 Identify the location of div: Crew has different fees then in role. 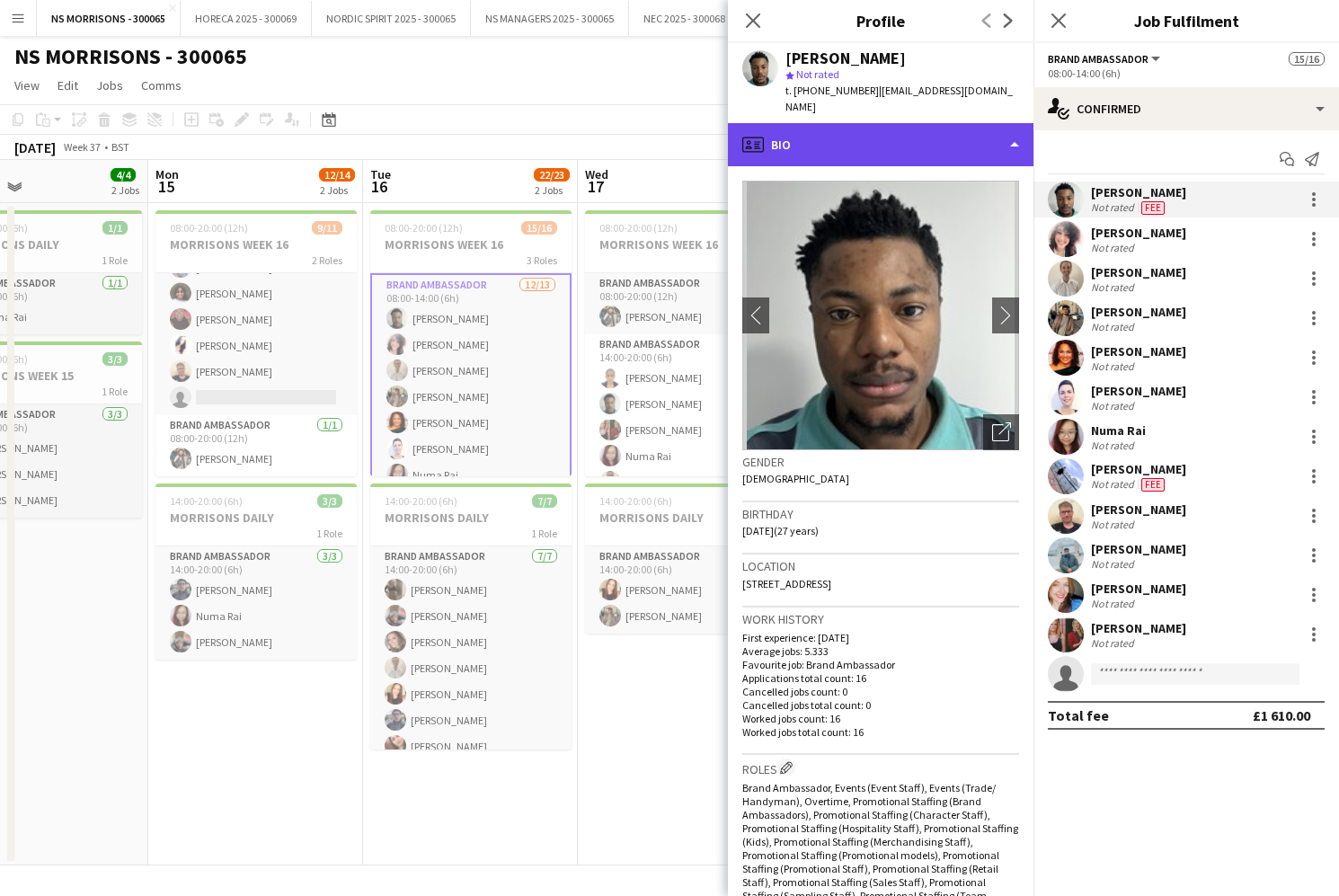
(1153, 484).